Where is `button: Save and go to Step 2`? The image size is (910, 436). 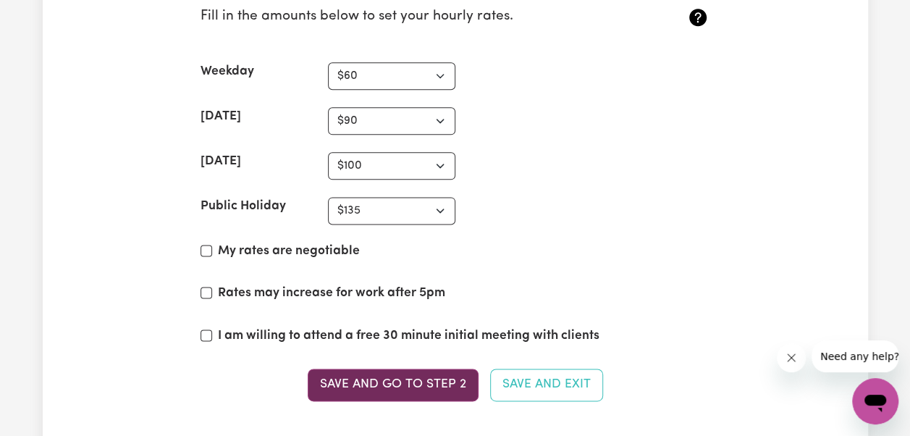
button: Save and go to Step 2 is located at coordinates (393, 385).